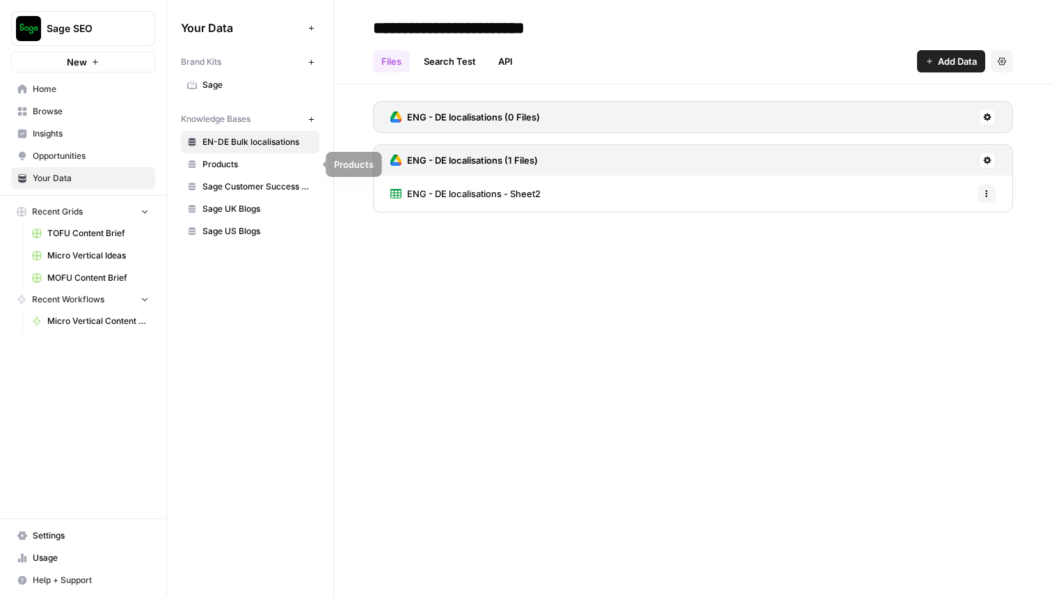  Describe the element at coordinates (90, 535) in the screenshot. I see `span: Settings` at that location.